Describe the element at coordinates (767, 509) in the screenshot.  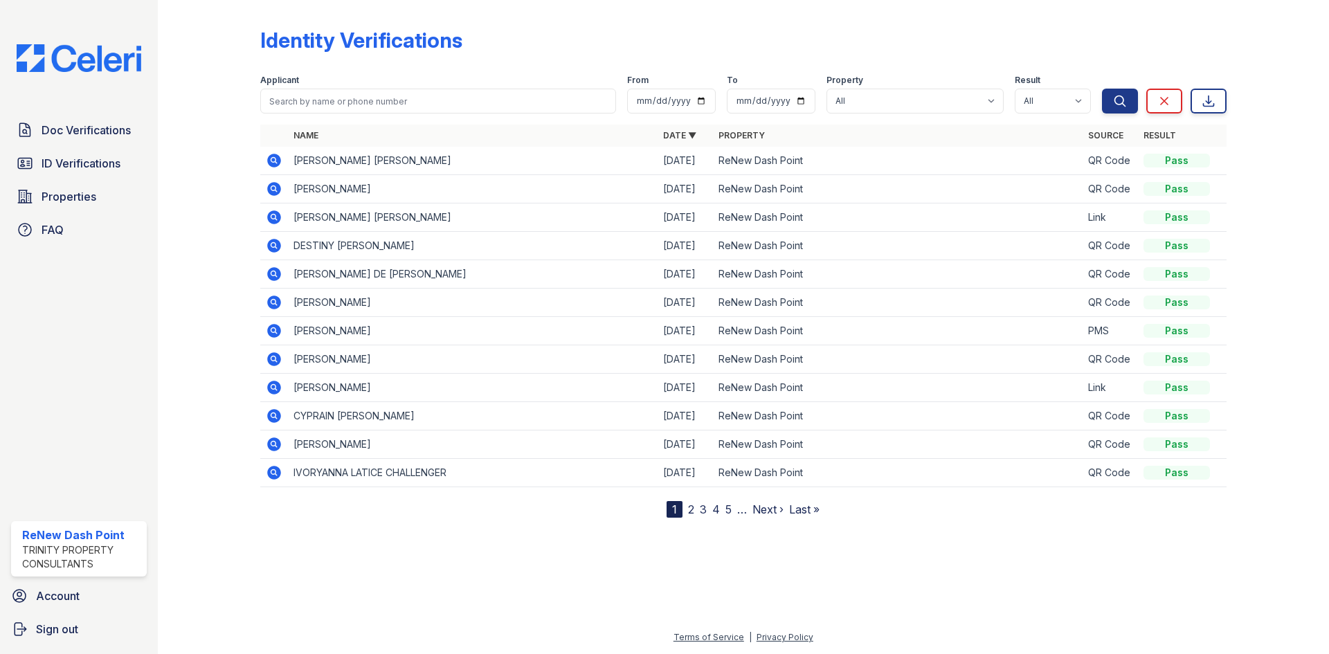
I see `a: Next ›` at that location.